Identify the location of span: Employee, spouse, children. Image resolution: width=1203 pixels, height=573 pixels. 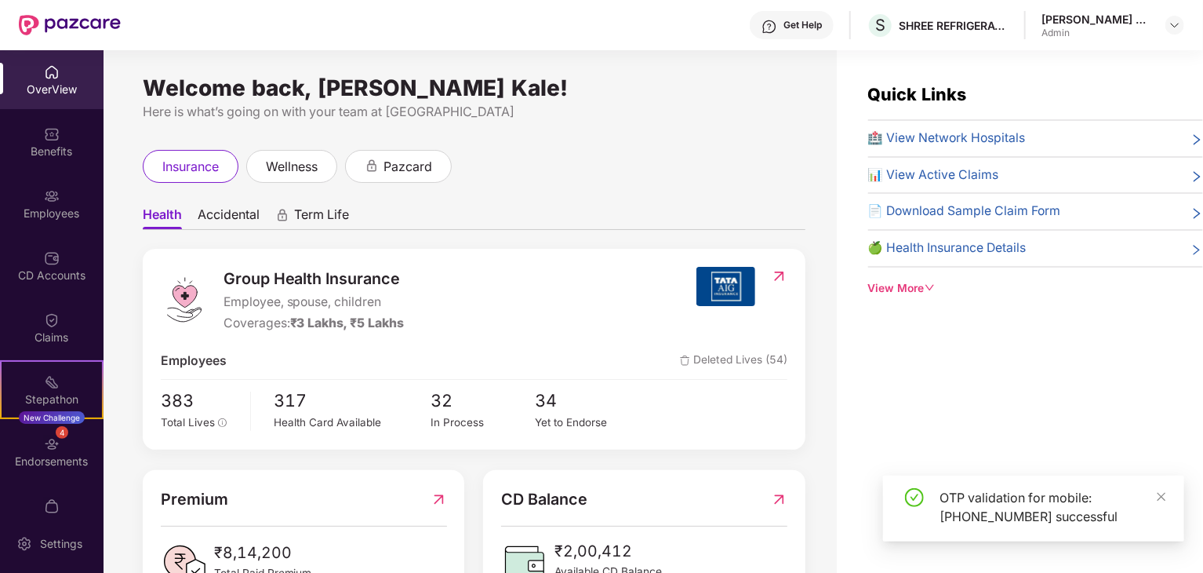
(314, 302).